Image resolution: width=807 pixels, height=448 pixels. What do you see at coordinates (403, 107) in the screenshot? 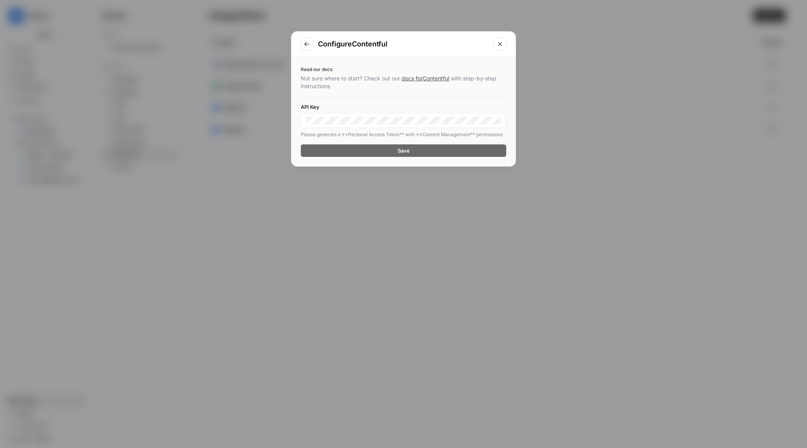
I see `label: API Key` at bounding box center [403, 107].